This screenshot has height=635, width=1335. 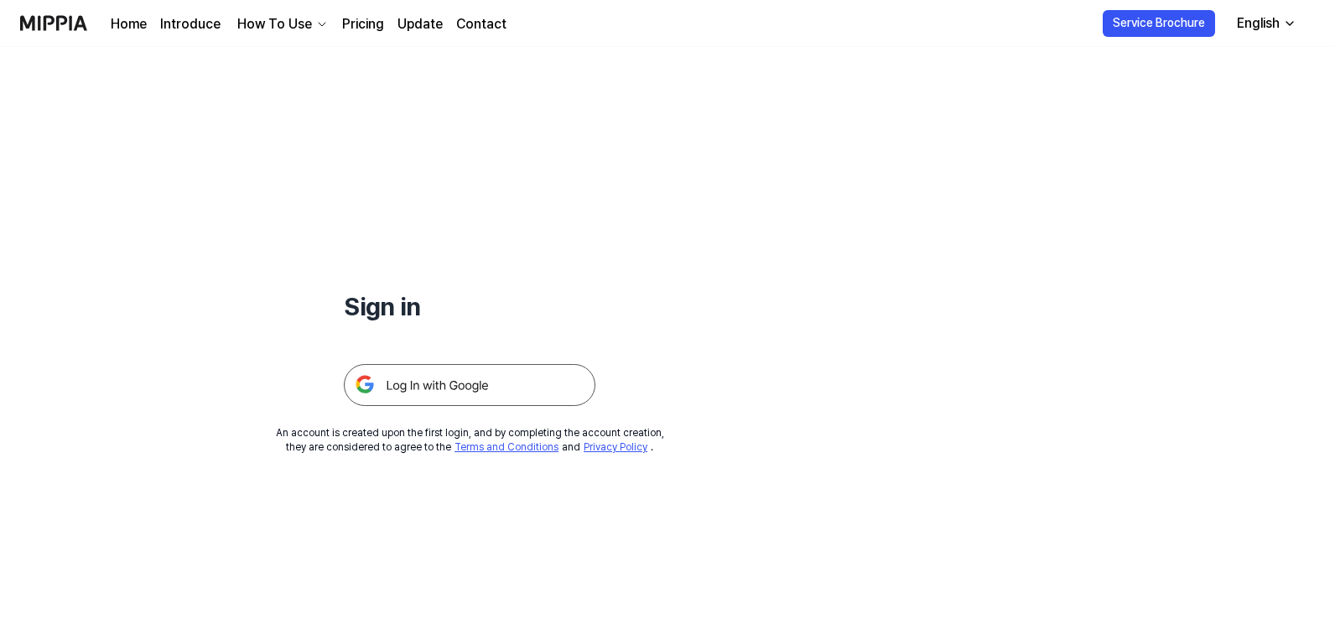 What do you see at coordinates (274, 24) in the screenshot?
I see `div: How To Use` at bounding box center [274, 24].